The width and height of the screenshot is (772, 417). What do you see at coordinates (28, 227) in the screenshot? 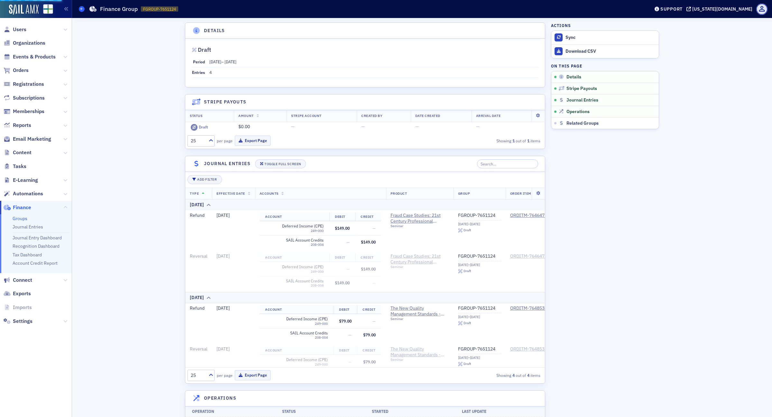
I see `a: Journal Entries` at bounding box center [28, 227].